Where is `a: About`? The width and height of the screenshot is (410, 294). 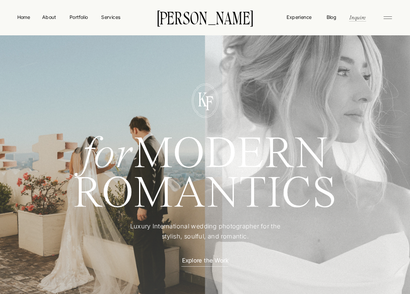 a: About is located at coordinates (49, 17).